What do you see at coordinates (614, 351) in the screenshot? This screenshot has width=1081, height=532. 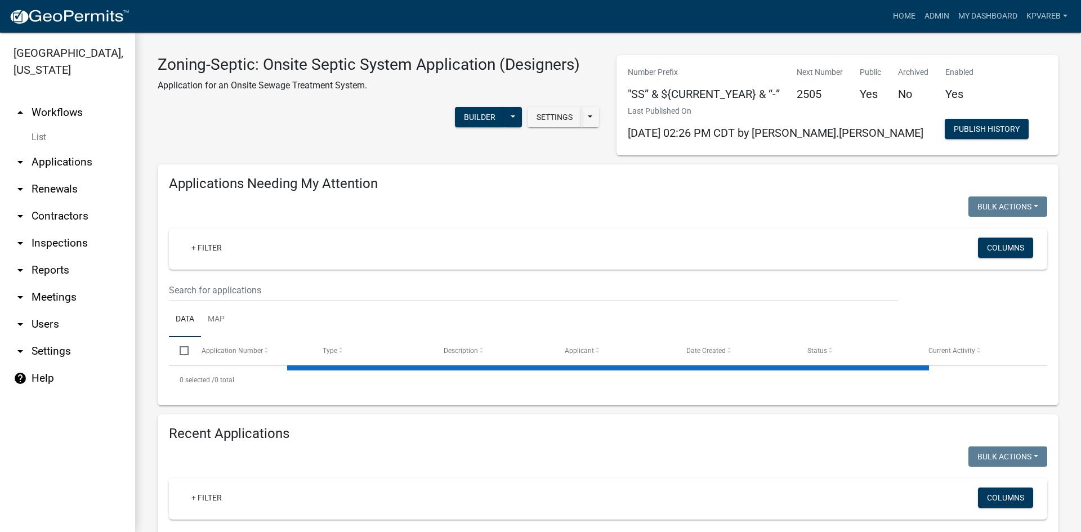 I see `datatable-header-cell: Applicant` at bounding box center [614, 351].